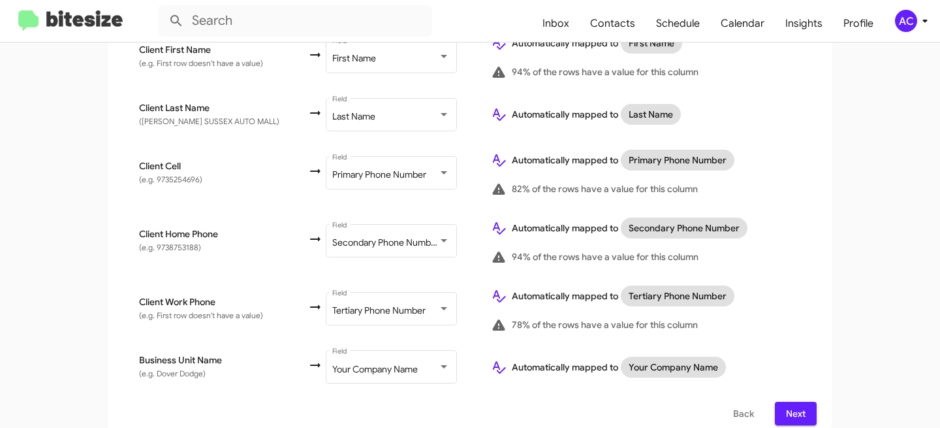  I want to click on span: First Name, so click(354, 58).